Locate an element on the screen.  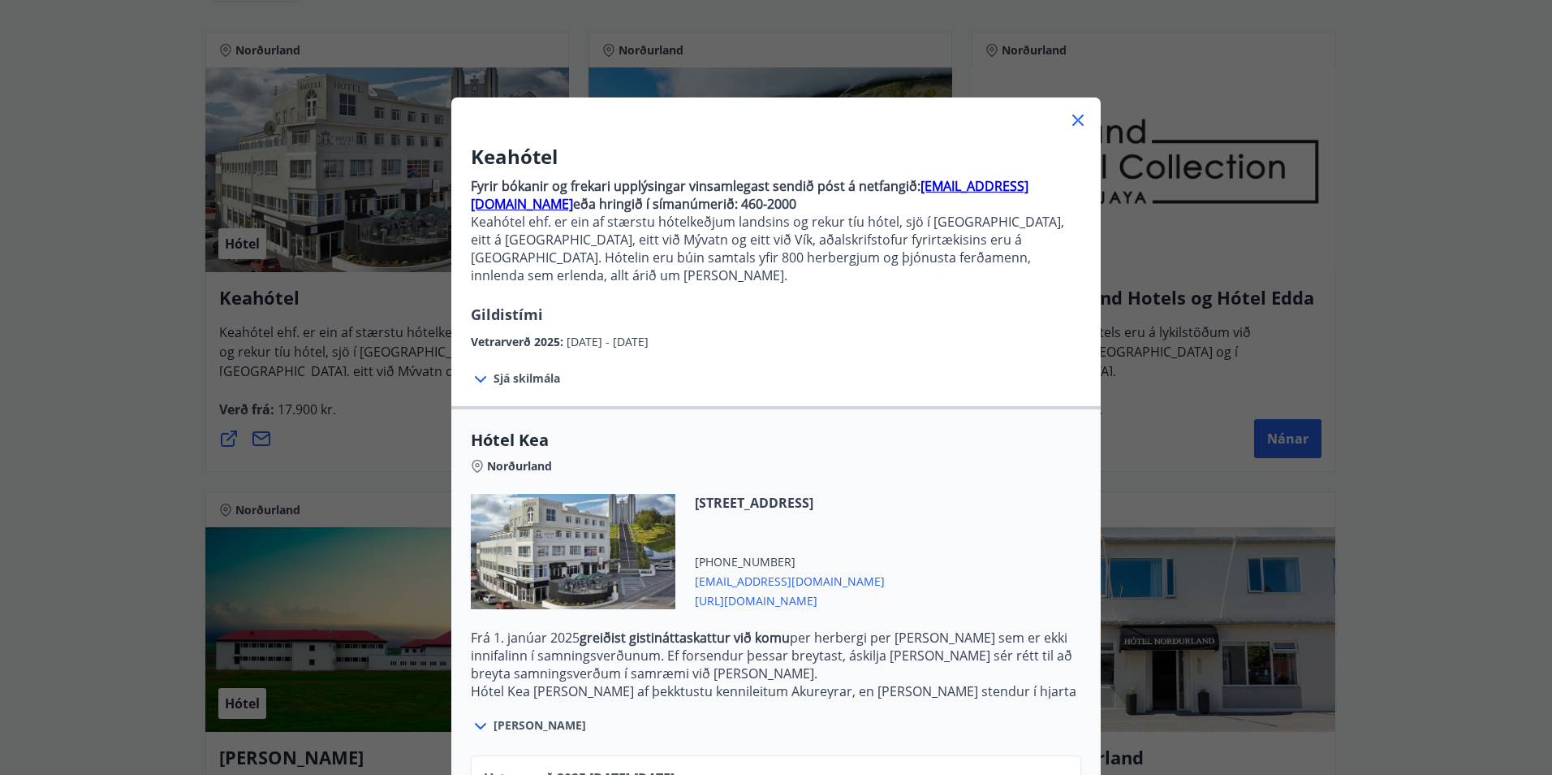
span: Norðurland is located at coordinates (520, 466).